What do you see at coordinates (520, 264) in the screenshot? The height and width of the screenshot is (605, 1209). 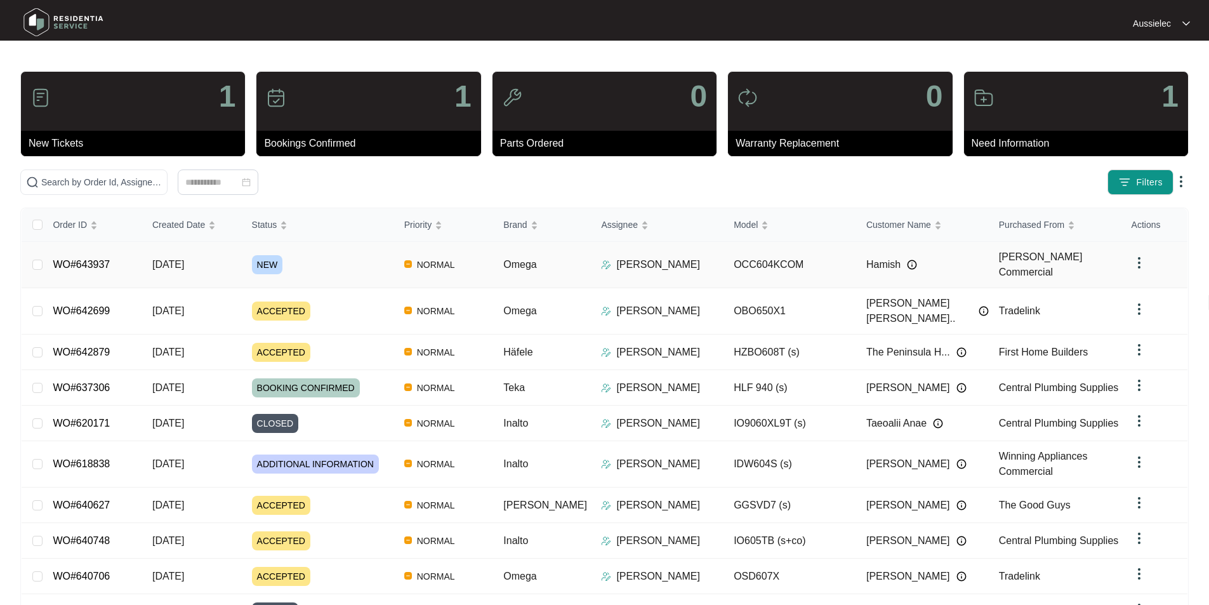 I see `span: Omega` at bounding box center [520, 264].